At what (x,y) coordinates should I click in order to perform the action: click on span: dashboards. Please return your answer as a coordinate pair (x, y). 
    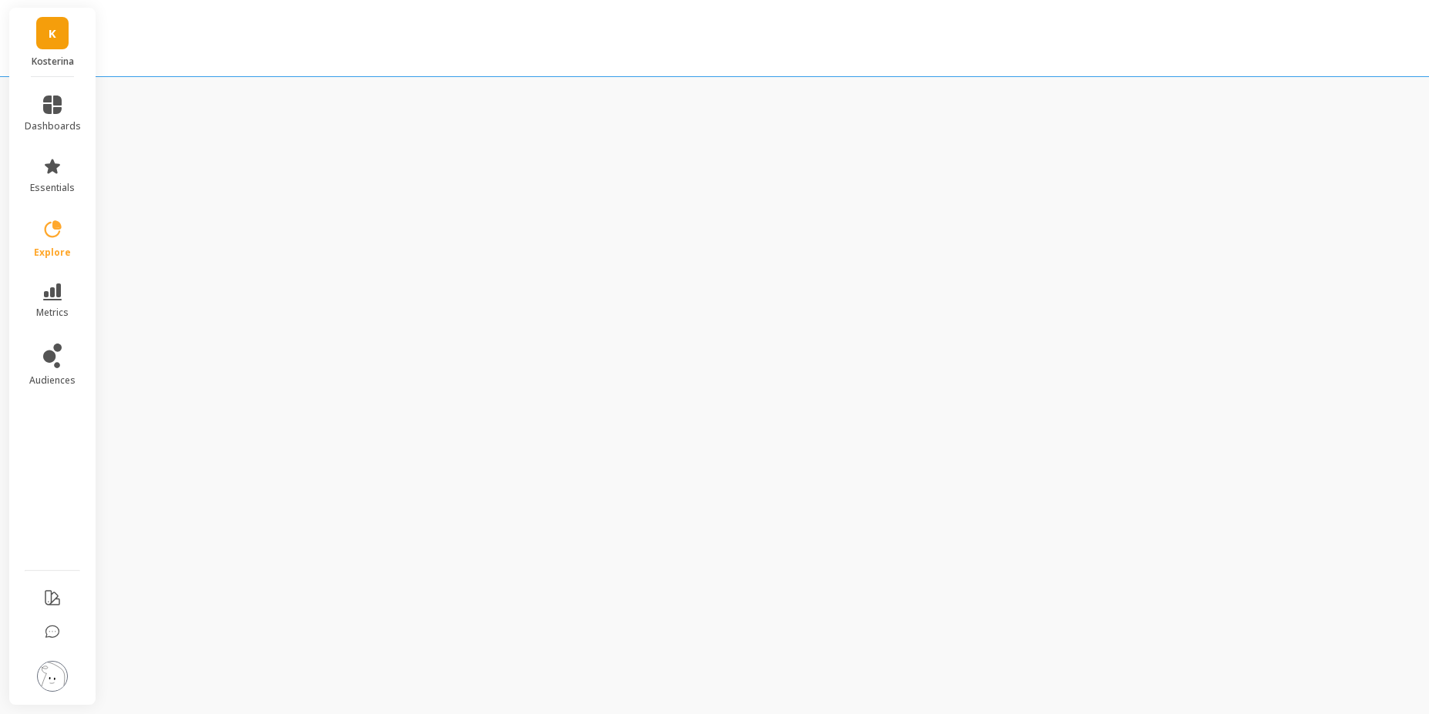
    Looking at the image, I should click on (52, 126).